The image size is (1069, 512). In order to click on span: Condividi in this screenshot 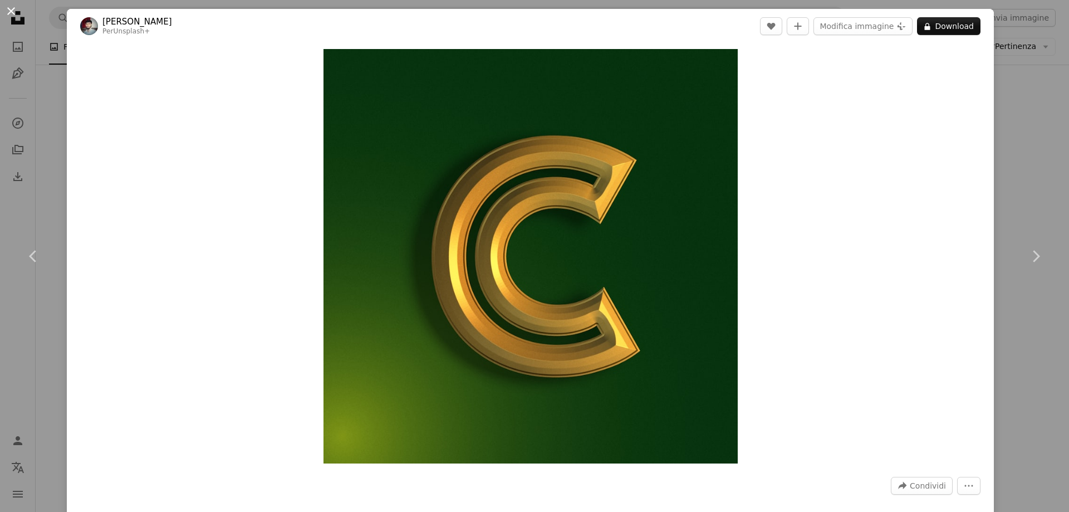, I will do `click(928, 486)`.